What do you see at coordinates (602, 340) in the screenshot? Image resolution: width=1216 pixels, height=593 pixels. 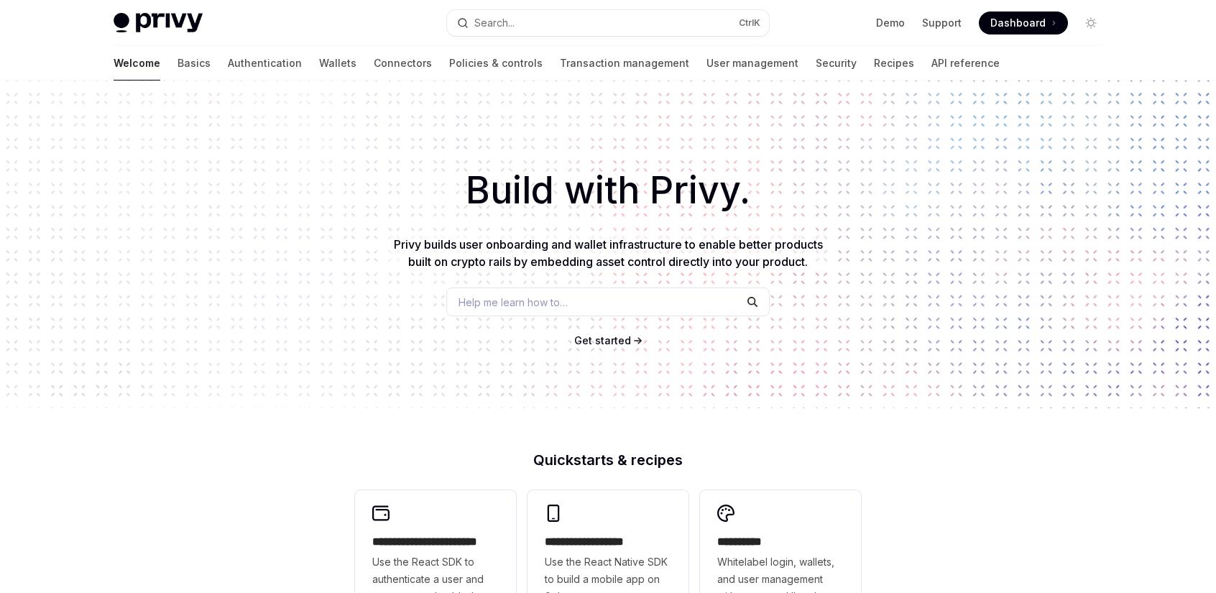 I see `span: Get started` at bounding box center [602, 340].